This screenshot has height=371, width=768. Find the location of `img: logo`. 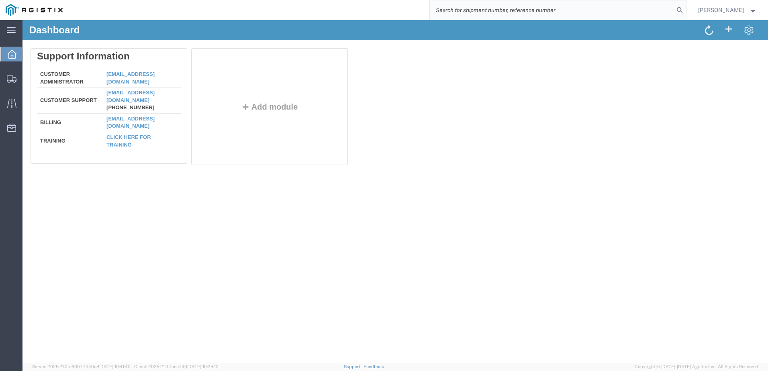

img: logo is located at coordinates (34, 10).